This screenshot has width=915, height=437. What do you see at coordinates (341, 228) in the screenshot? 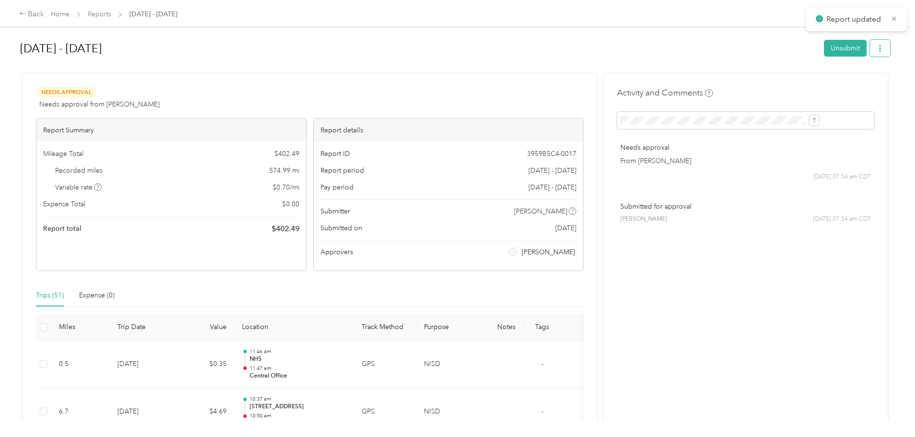
I see `span: Submitted on` at bounding box center [341, 228].